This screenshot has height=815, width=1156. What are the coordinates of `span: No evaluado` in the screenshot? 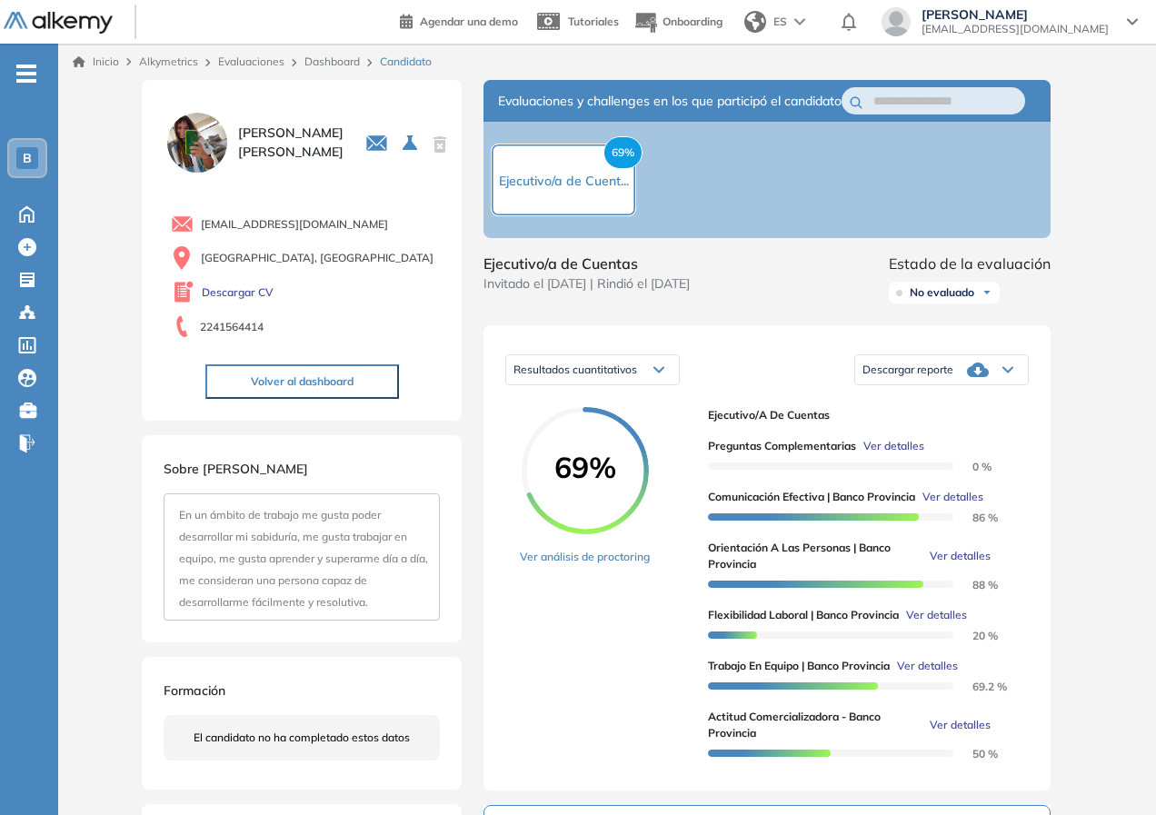 It's located at (942, 293).